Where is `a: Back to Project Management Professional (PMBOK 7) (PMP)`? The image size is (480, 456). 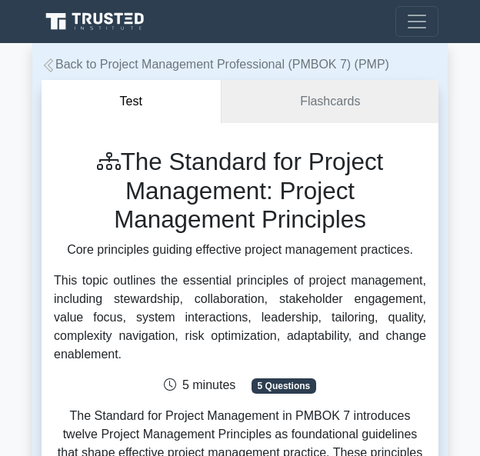
a: Back to Project Management Professional (PMBOK 7) (PMP) is located at coordinates (215, 64).